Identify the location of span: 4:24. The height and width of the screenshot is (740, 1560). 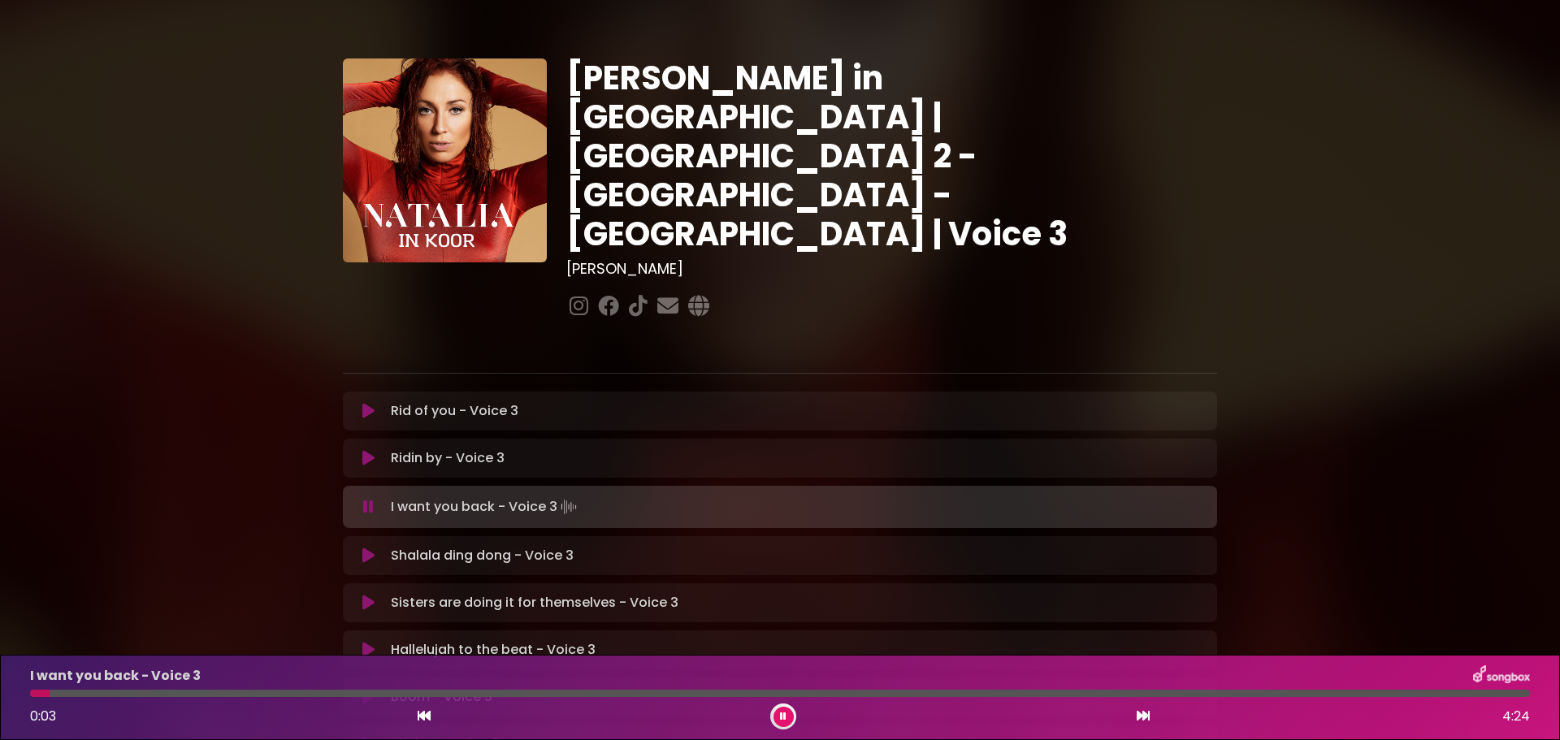
(1516, 716).